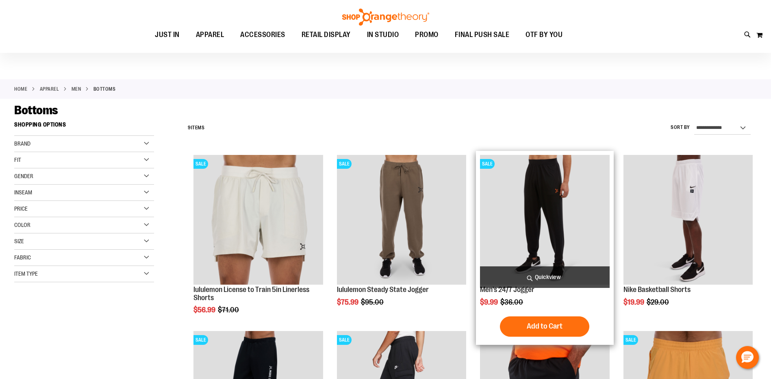  Describe the element at coordinates (167, 35) in the screenshot. I see `a: JUST IN` at that location.